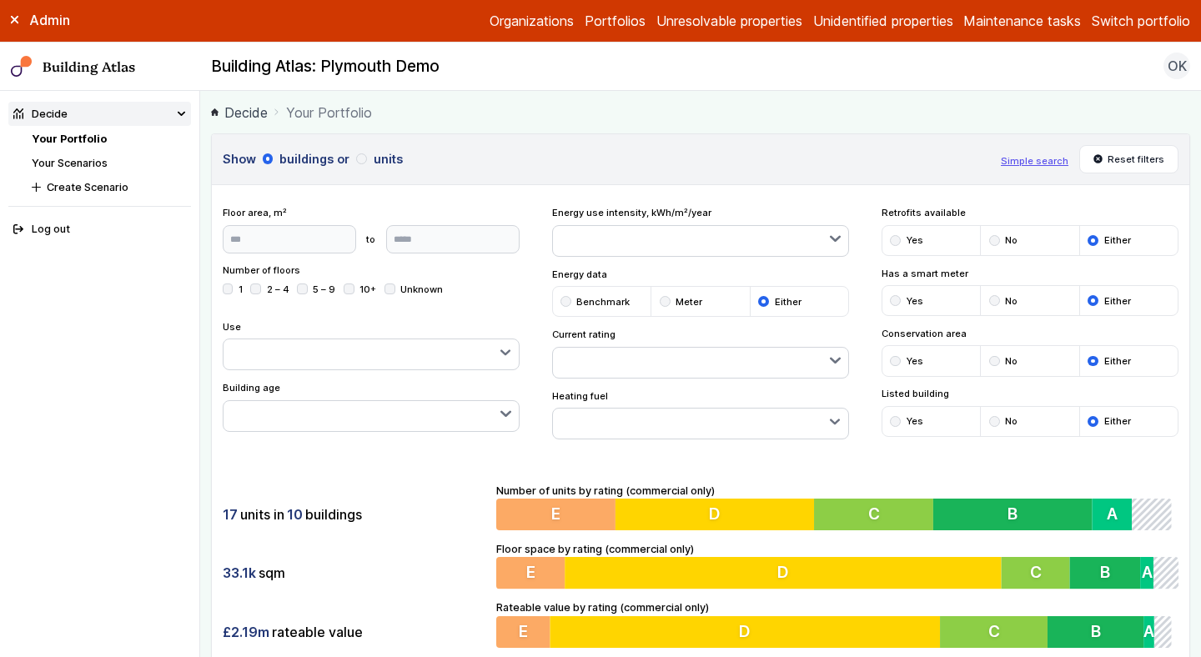 The width and height of the screenshot is (1201, 657). I want to click on a: Decide, so click(239, 113).